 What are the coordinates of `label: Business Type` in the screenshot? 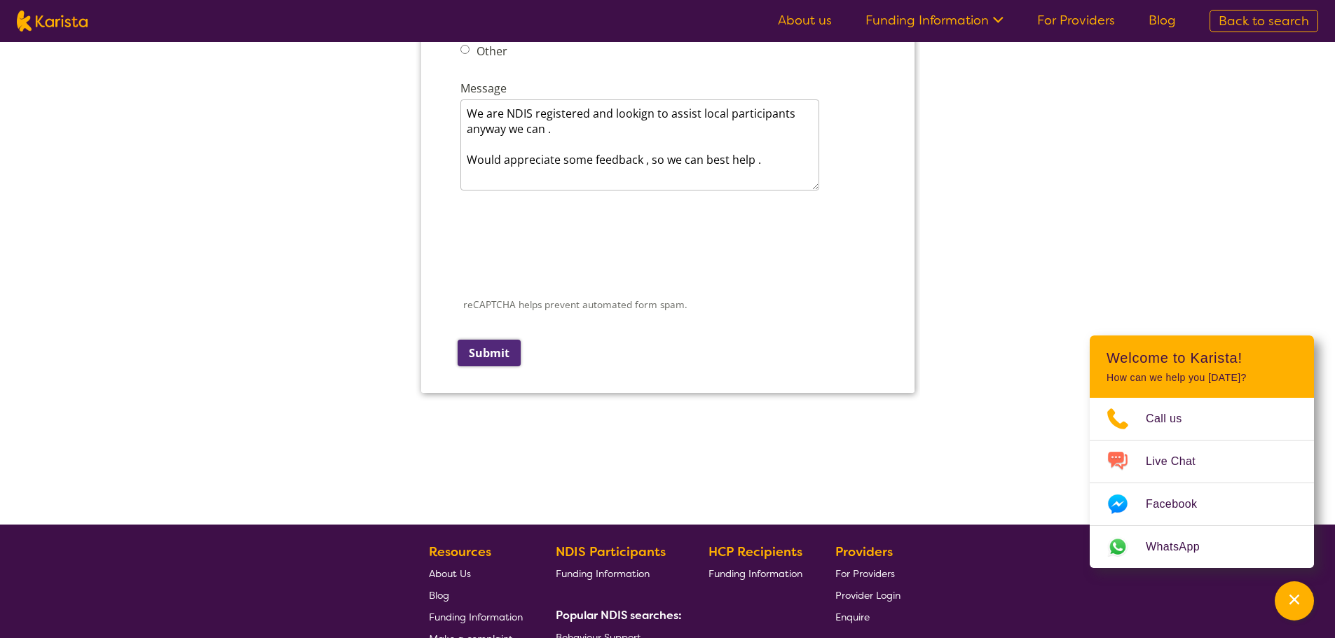 It's located at (116, 373).